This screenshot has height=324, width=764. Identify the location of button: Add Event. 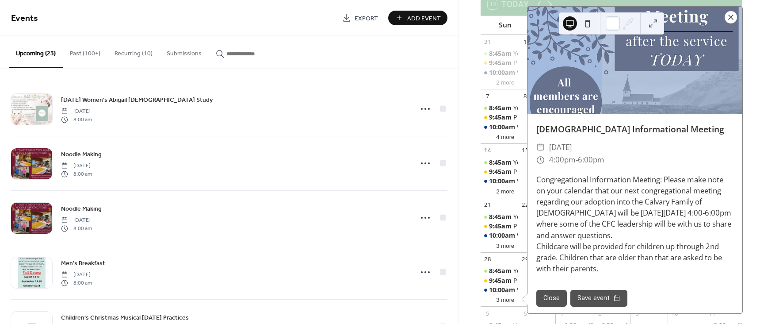
(418, 18).